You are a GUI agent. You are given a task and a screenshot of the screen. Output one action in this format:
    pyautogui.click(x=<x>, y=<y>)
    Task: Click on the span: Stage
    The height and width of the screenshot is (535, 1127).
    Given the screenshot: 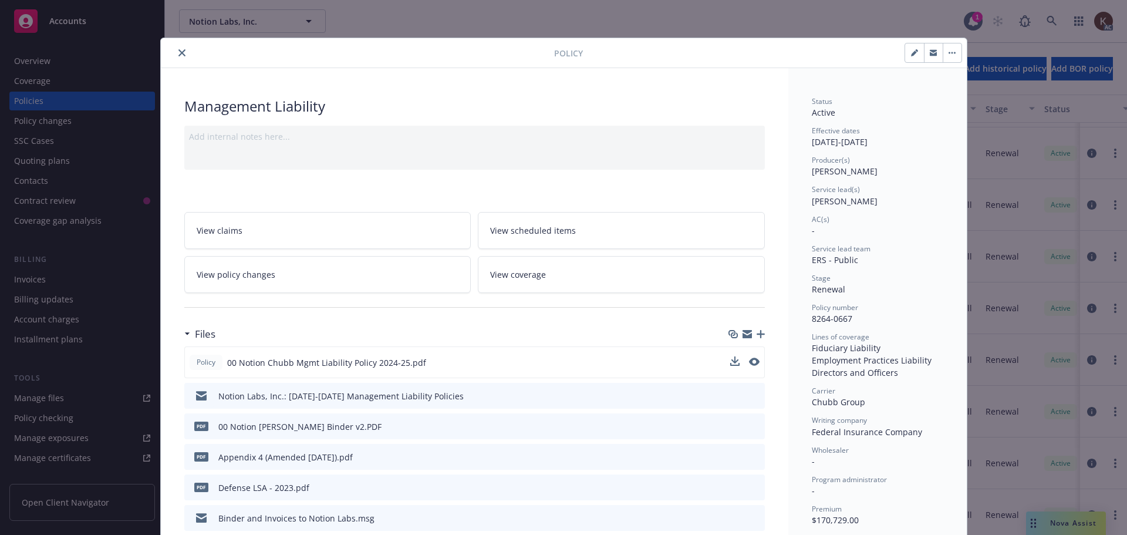 What is the action you would take?
    pyautogui.click(x=821, y=278)
    